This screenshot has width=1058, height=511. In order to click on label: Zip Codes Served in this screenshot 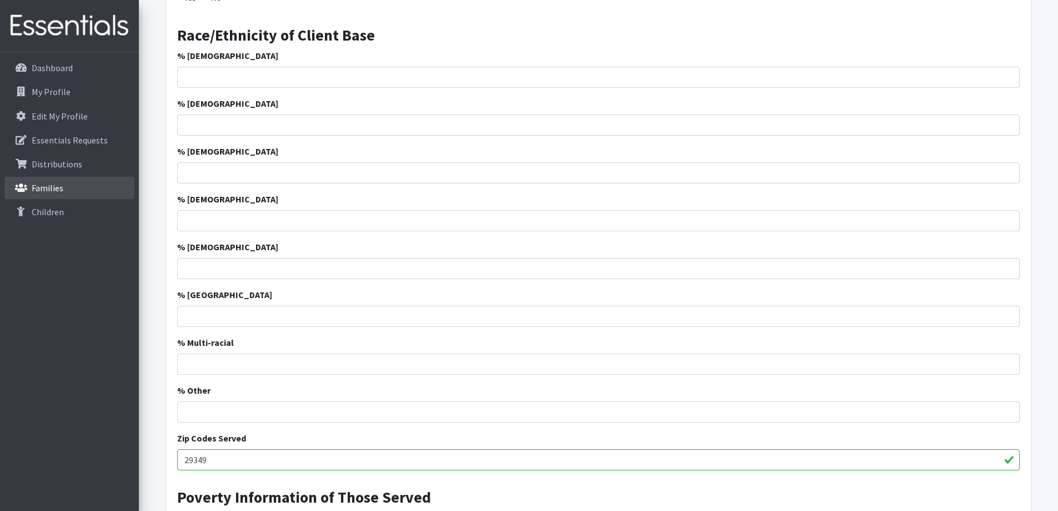, I will do `click(212, 438)`.